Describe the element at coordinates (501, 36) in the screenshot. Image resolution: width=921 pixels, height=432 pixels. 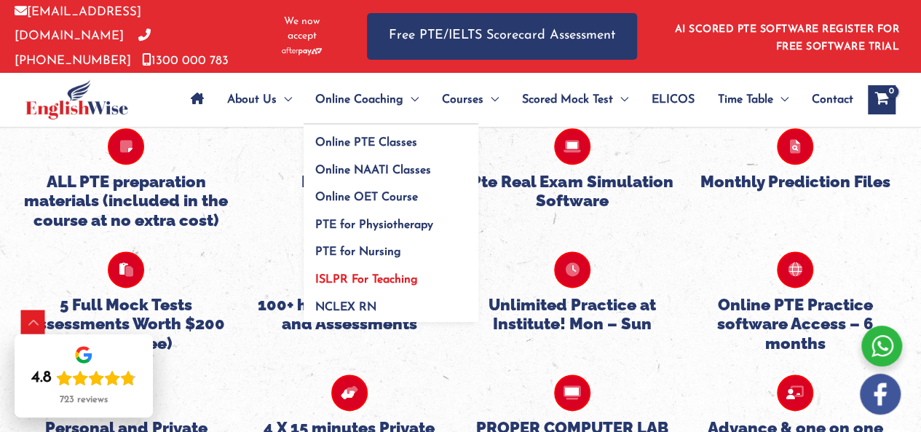
I see `a: Free PTE/IELTS Scorecard Assessment` at that location.